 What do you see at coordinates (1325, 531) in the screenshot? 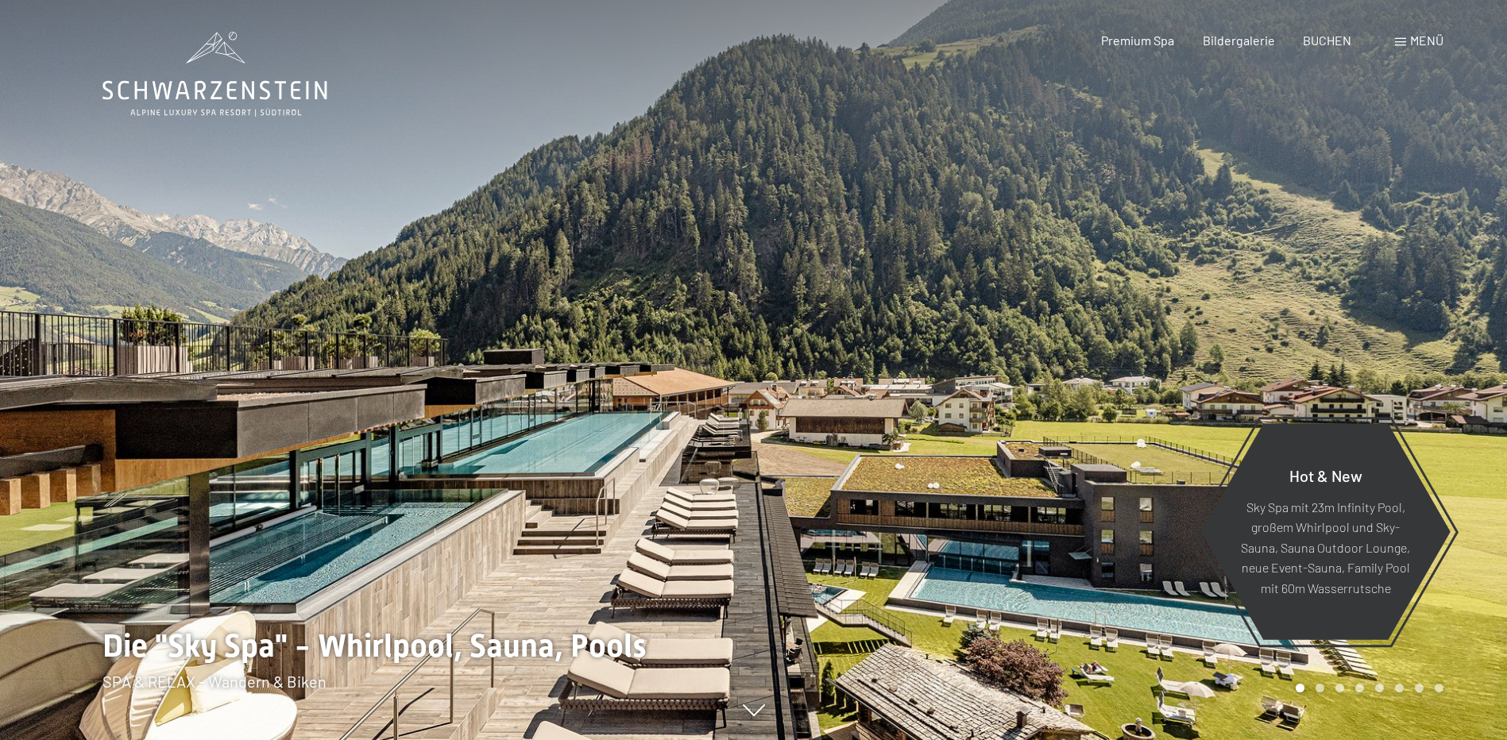
I see `a: Hot & New Sky Spa mit 23m Infinity Pool, großem Whirlpool und Sky-Sauna, Sauna Outdoor Lounge, ne...` at bounding box center [1325, 531].